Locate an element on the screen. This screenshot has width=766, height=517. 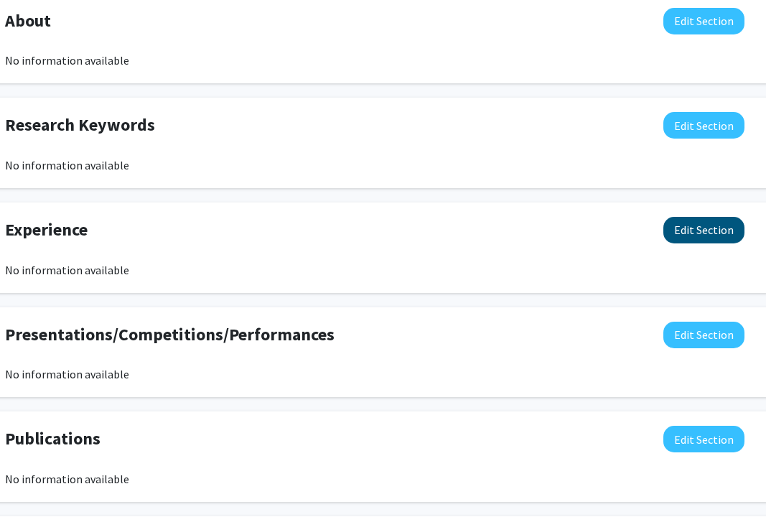
button: Edit Research Keywords is located at coordinates (704, 125).